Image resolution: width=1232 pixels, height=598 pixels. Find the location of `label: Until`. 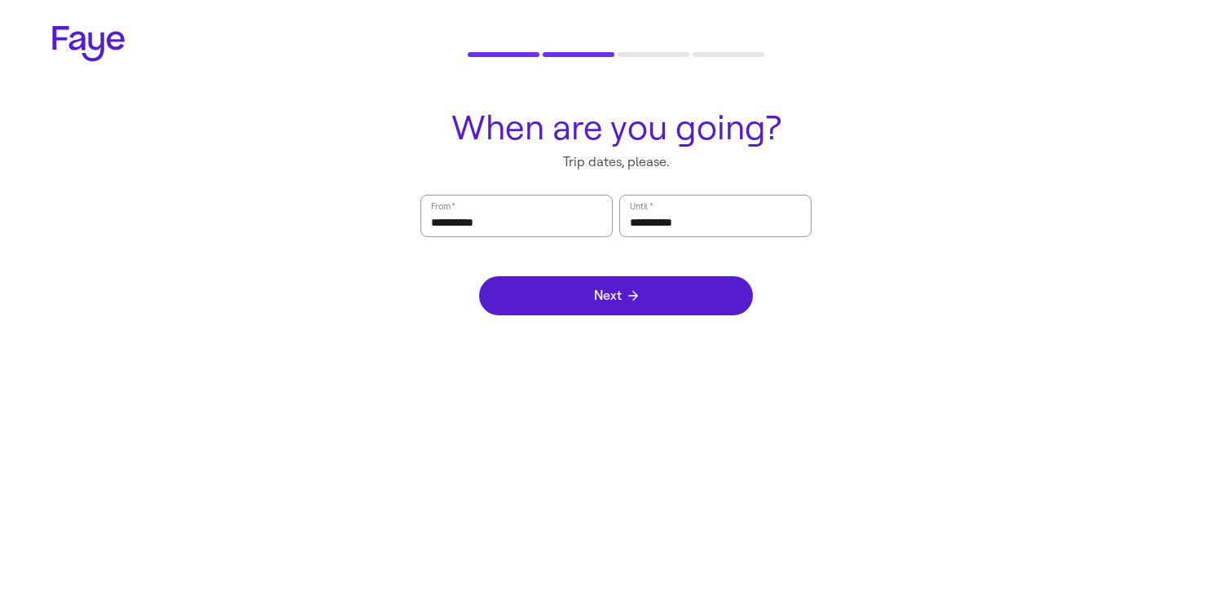

label: Until is located at coordinates (641, 206).